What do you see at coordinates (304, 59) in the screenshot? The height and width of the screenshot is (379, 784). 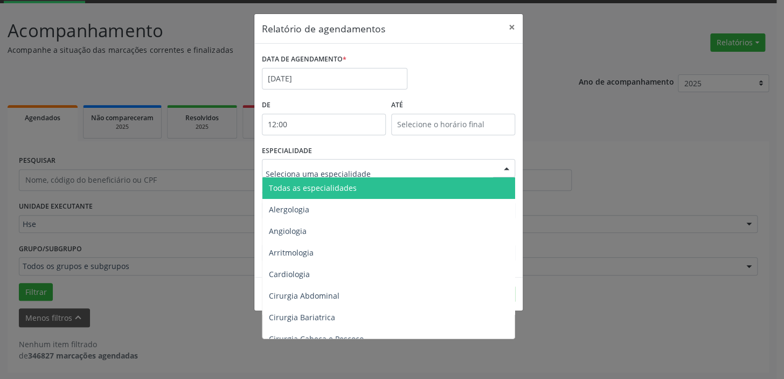 I see `label: DATA DE AGENDAMENTO` at bounding box center [304, 59].